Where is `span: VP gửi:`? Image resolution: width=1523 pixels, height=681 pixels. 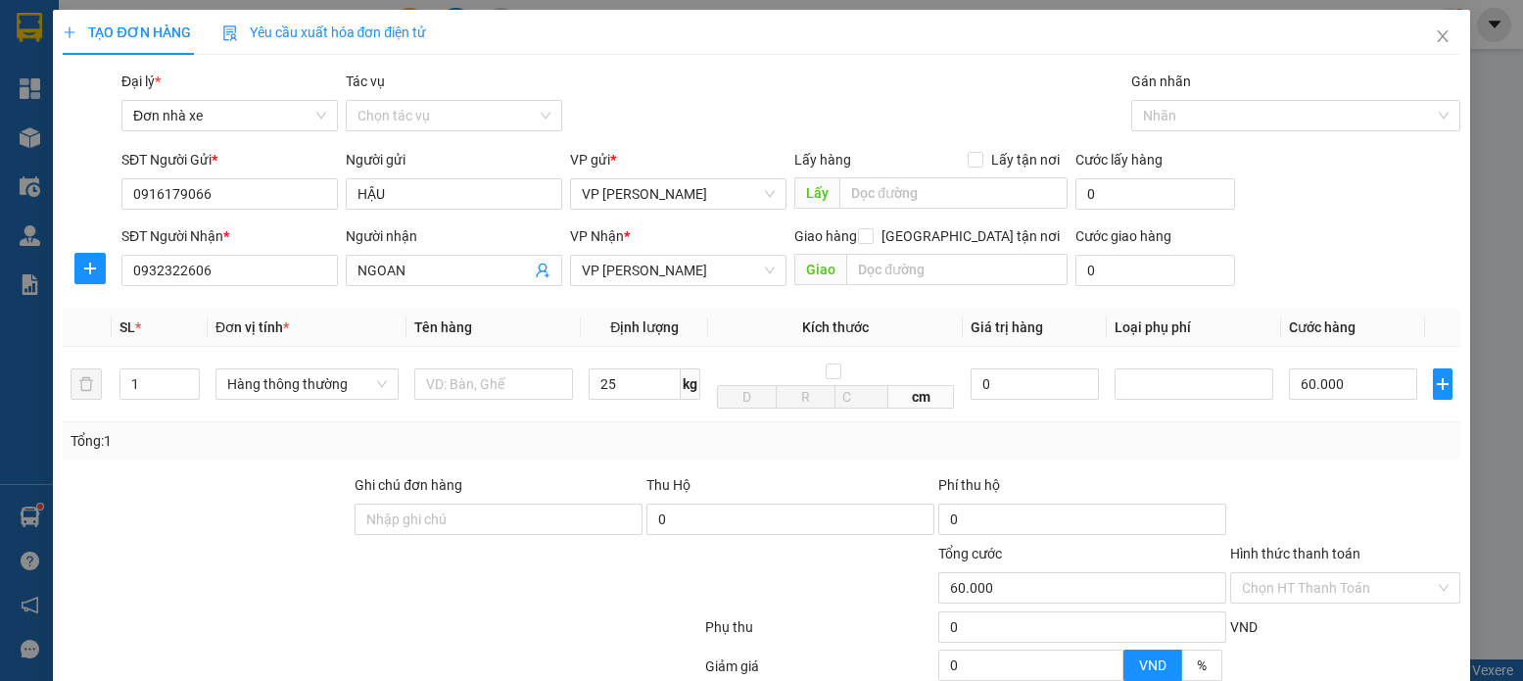
span: VP gửi: is located at coordinates (140, 134).